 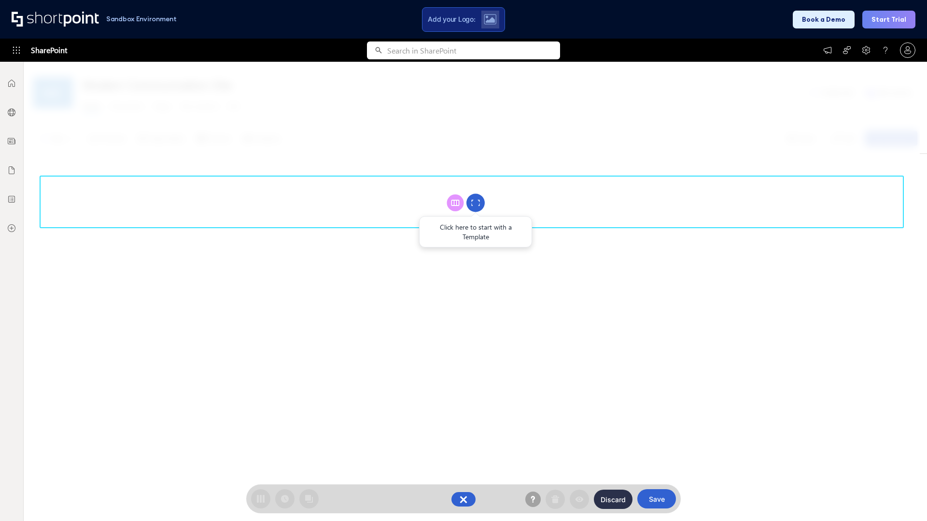 I want to click on div: Chat Widget, so click(x=902, y=498).